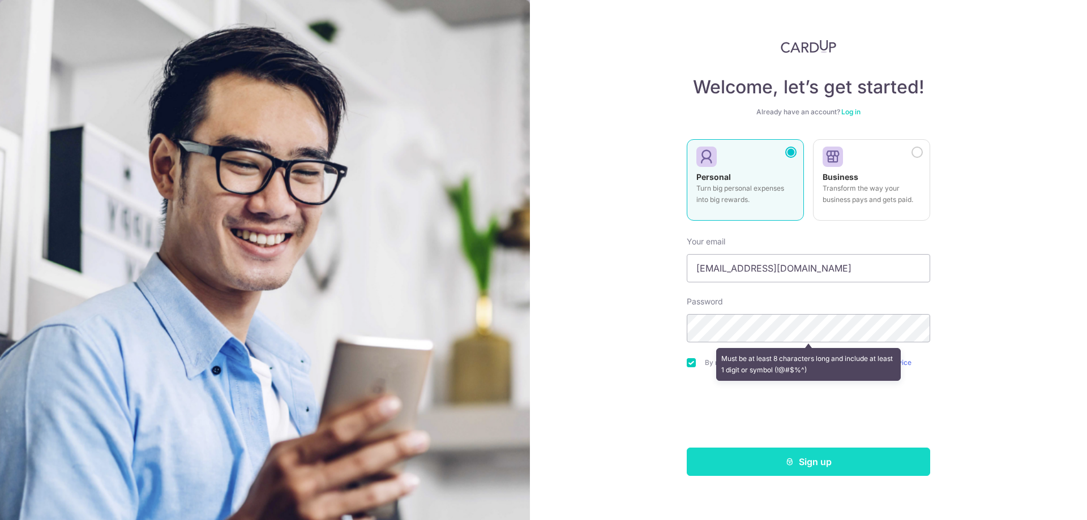 This screenshot has width=1087, height=520. Describe the element at coordinates (840, 177) in the screenshot. I see `strong: Business` at that location.